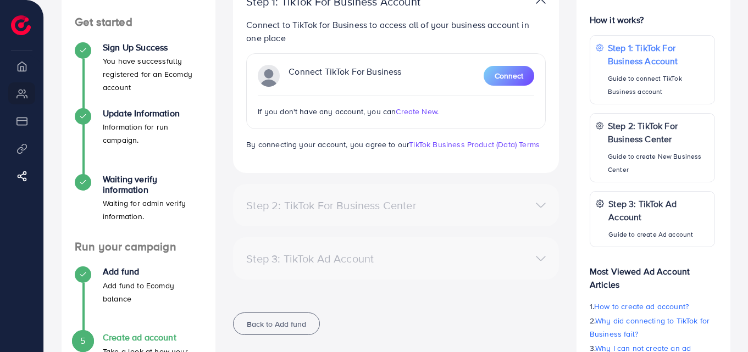  Describe the element at coordinates (345, 76) in the screenshot. I see `p: Connect TikTok For Business` at that location.